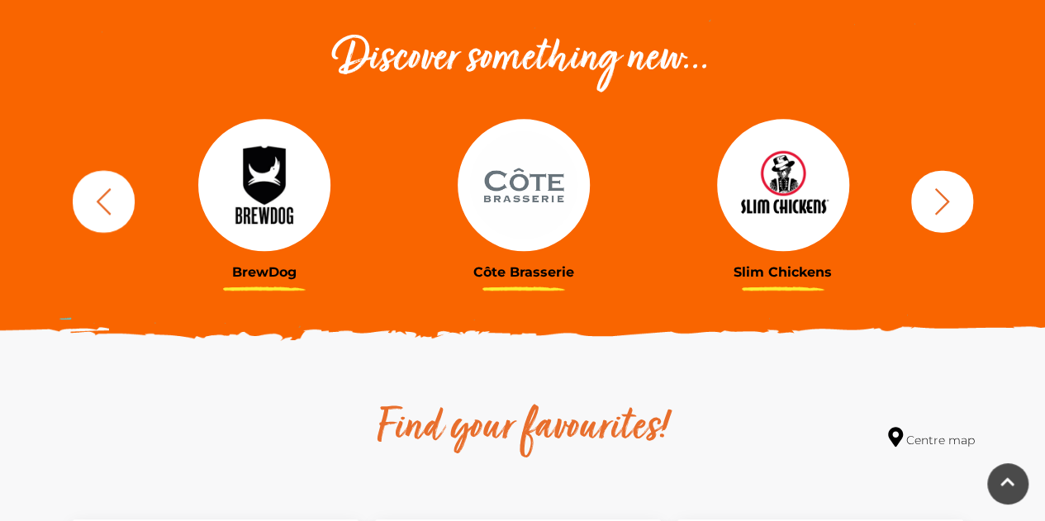 The width and height of the screenshot is (1045, 521). Describe the element at coordinates (523, 429) in the screenshot. I see `h2: Find your favourites!` at that location.